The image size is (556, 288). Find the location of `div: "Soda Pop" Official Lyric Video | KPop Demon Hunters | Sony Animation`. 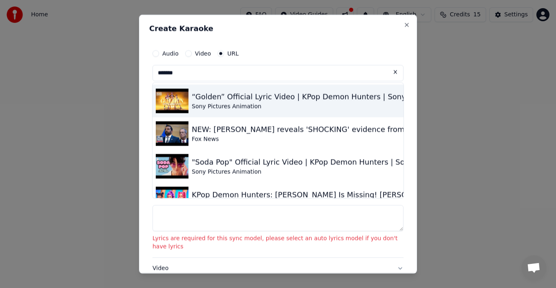

div: "Soda Pop" Official Lyric Video | KPop Demon Hunters | Sony Animation is located at coordinates (323, 162).